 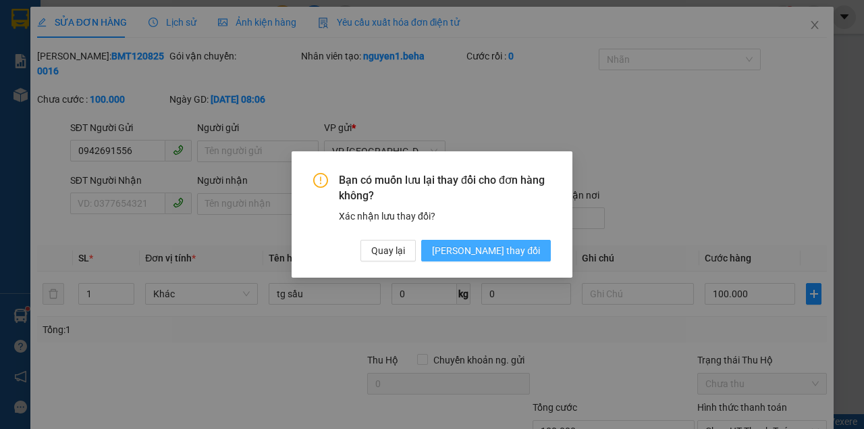 I want to click on div: Xác nhận lưu thay đổi?, so click(x=445, y=216).